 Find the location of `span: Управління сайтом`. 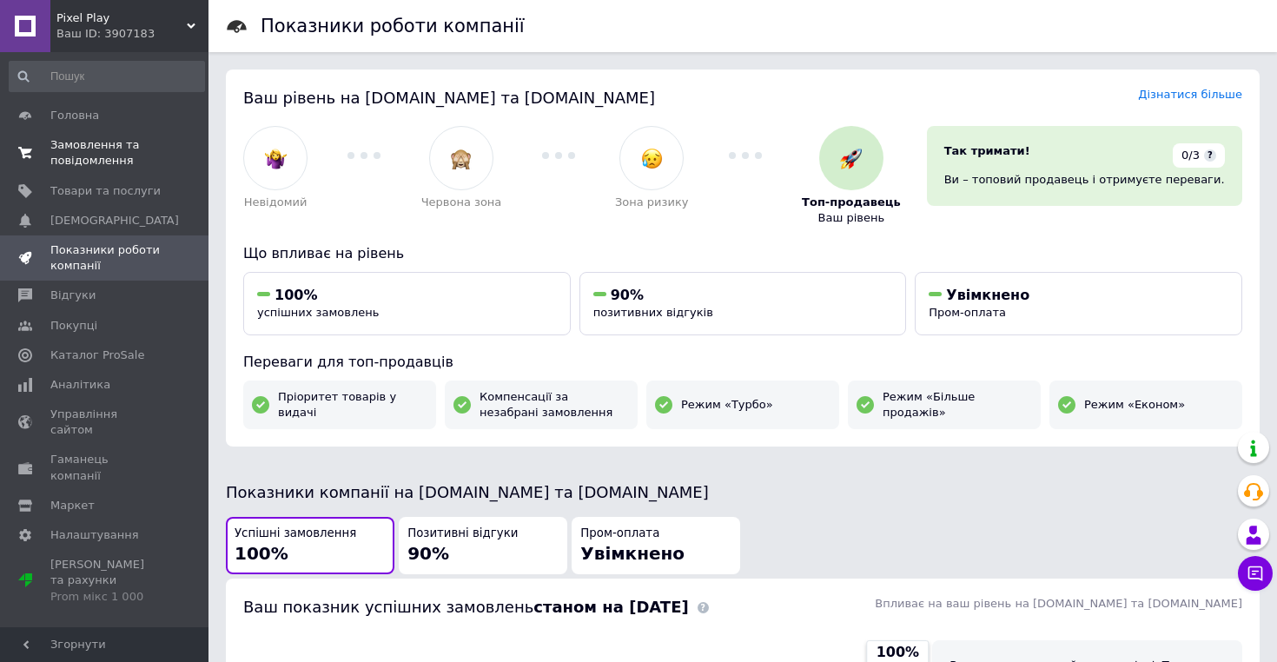

span: Управління сайтом is located at coordinates (105, 422).